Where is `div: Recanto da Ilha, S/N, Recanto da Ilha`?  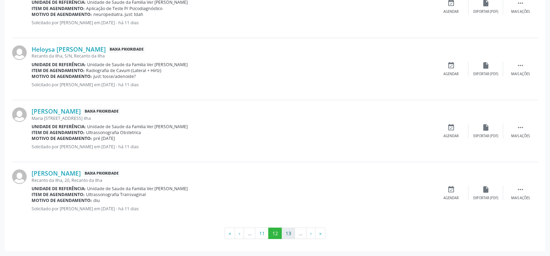
div: Recanto da Ilha, S/N, Recanto da Ilha is located at coordinates (232, 56).